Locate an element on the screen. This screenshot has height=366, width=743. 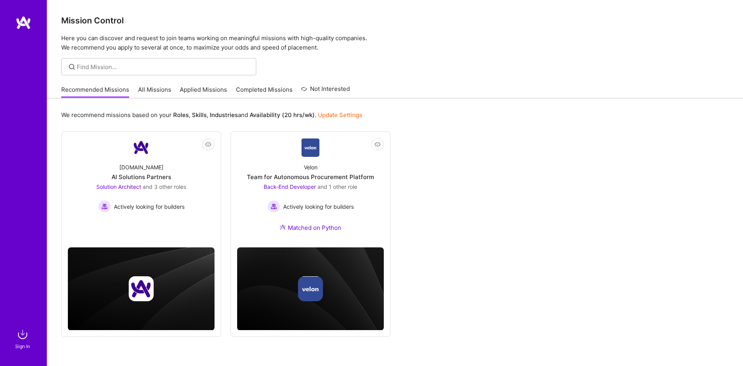
img: Ateam Purple Icon is located at coordinates (283, 227).